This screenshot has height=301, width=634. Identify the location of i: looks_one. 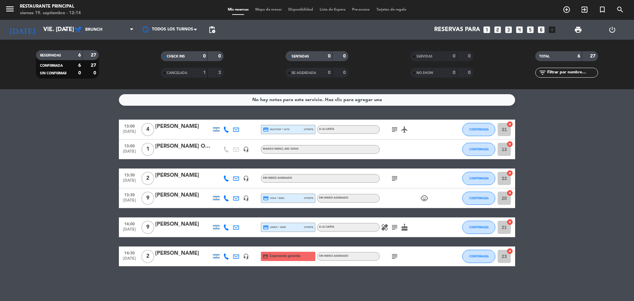
(486, 30).